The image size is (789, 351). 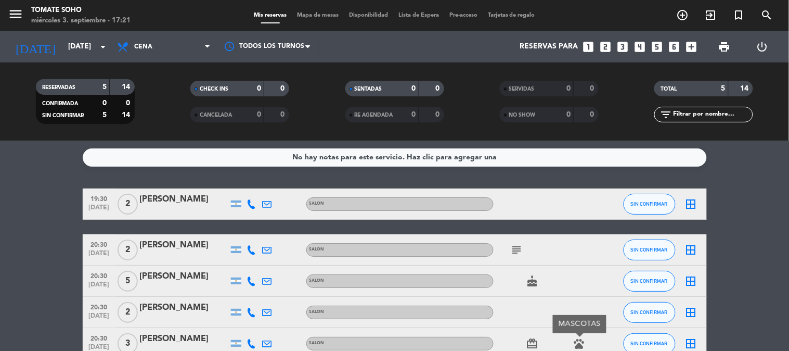 I want to click on div: Tomate Soho, so click(x=81, y=10).